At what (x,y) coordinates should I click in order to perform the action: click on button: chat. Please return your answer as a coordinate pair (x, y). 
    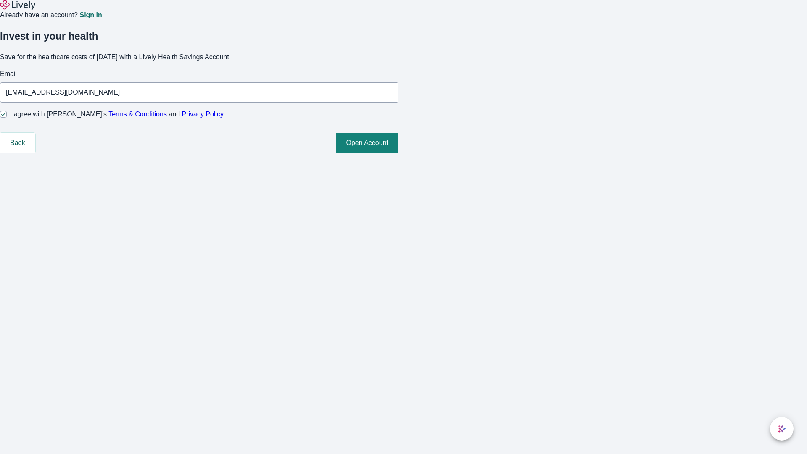
    Looking at the image, I should click on (782, 429).